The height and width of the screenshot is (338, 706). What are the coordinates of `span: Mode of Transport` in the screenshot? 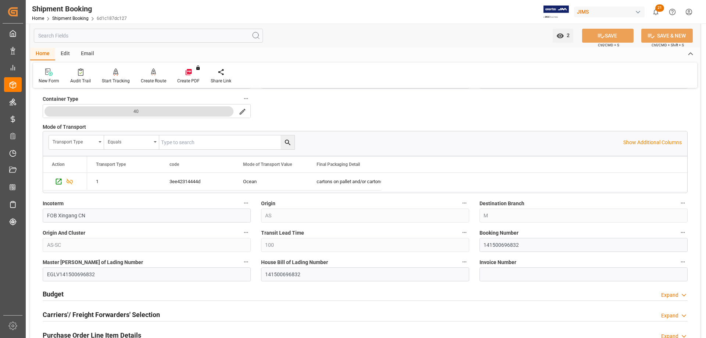 It's located at (64, 127).